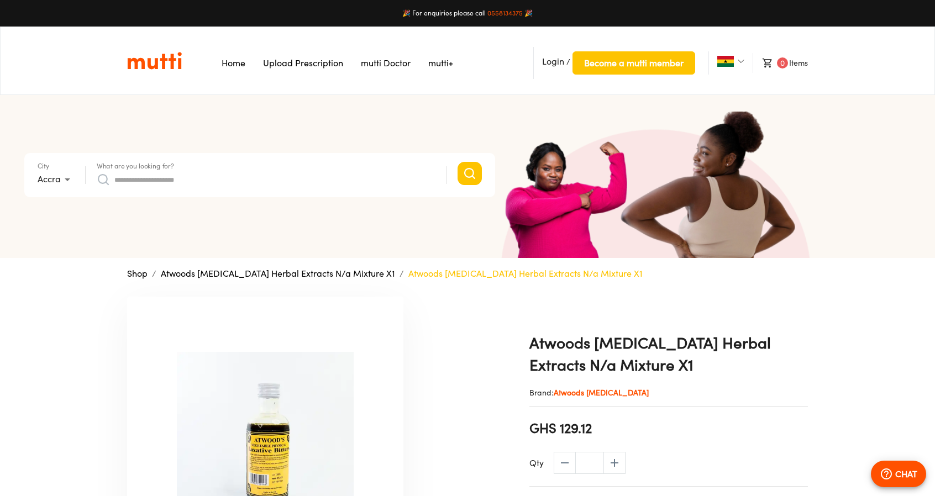  What do you see at coordinates (303, 63) in the screenshot?
I see `a: Navigates to Prescription Upload Page` at bounding box center [303, 63].